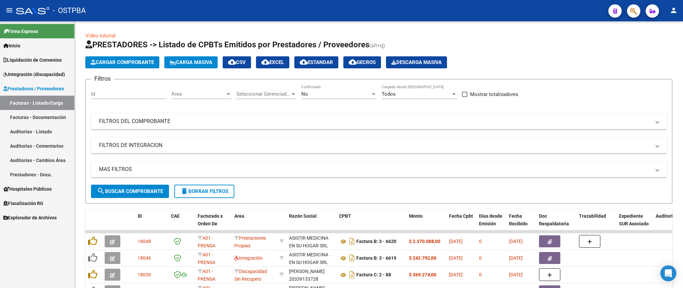 The image size is (683, 288). Describe the element at coordinates (345, 216) in the screenshot. I see `span: CPBT` at that location.